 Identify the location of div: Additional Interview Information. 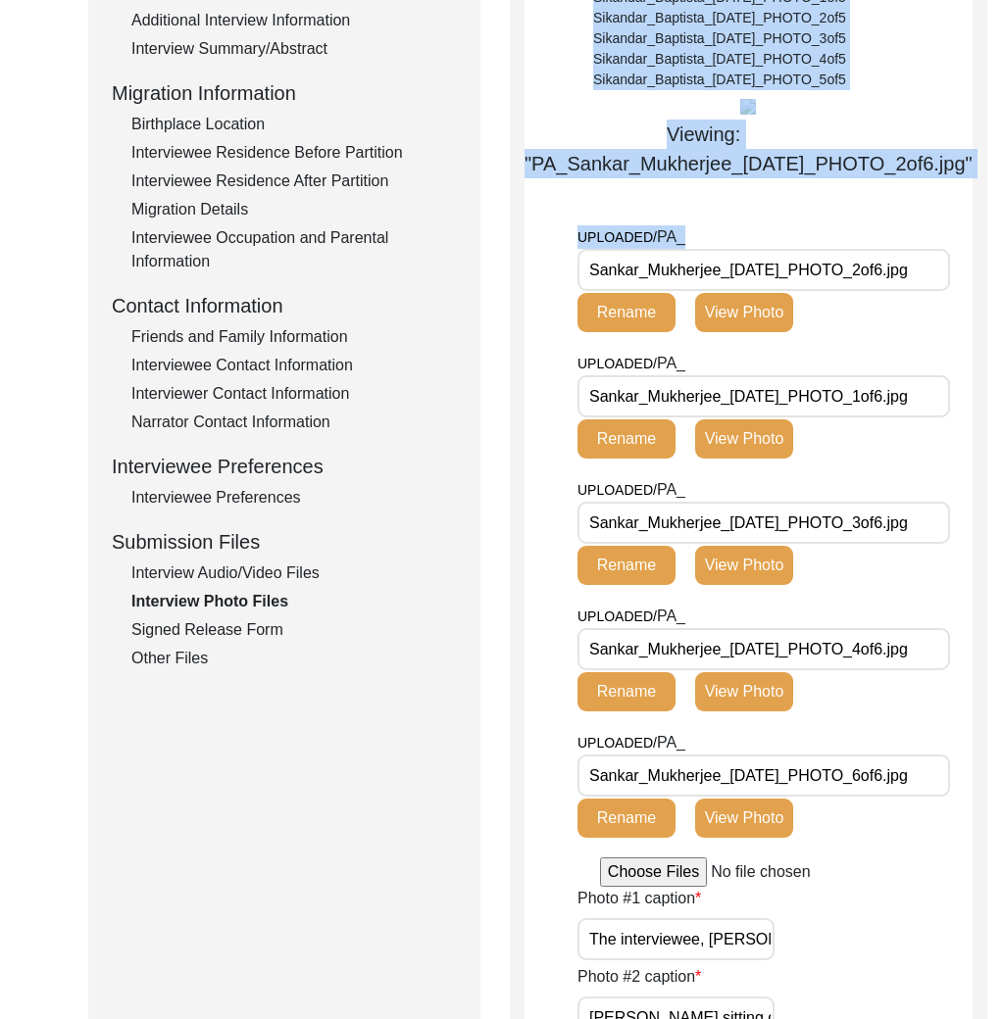
(294, 21).